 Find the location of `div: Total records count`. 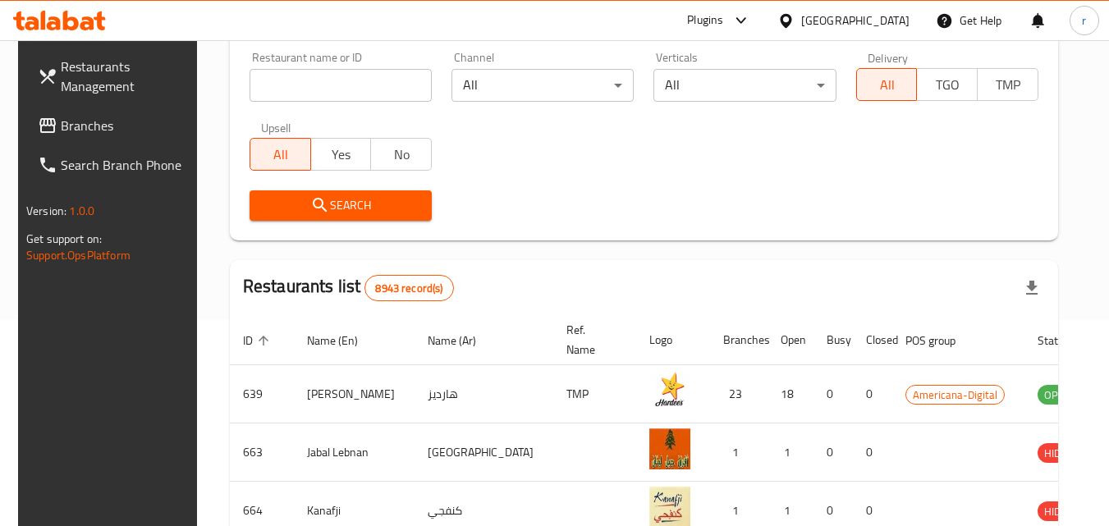

div: Total records count is located at coordinates (409, 288).